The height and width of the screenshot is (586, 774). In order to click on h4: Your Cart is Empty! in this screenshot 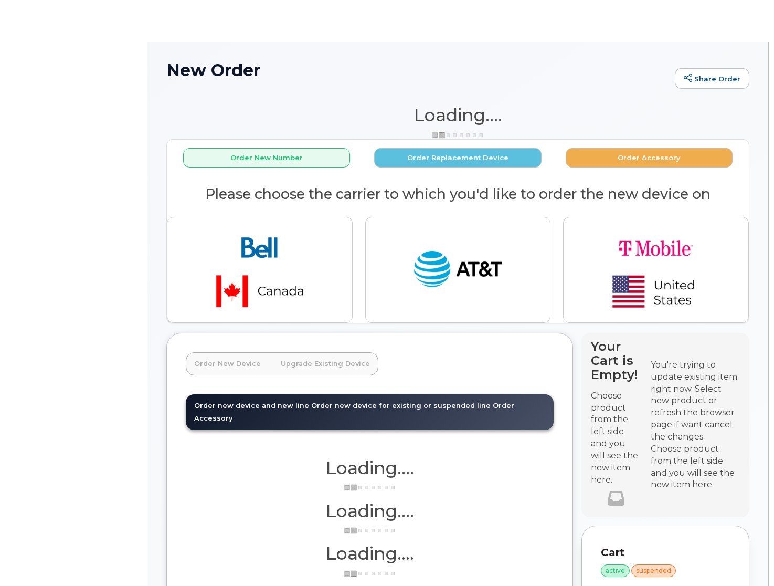, I will do `click(616, 360)`.